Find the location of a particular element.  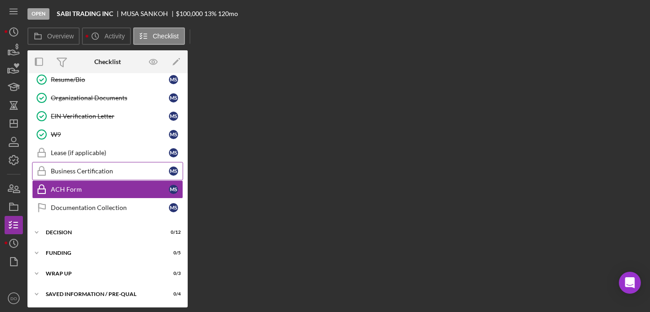

div: 0 / 3 is located at coordinates (173, 274).